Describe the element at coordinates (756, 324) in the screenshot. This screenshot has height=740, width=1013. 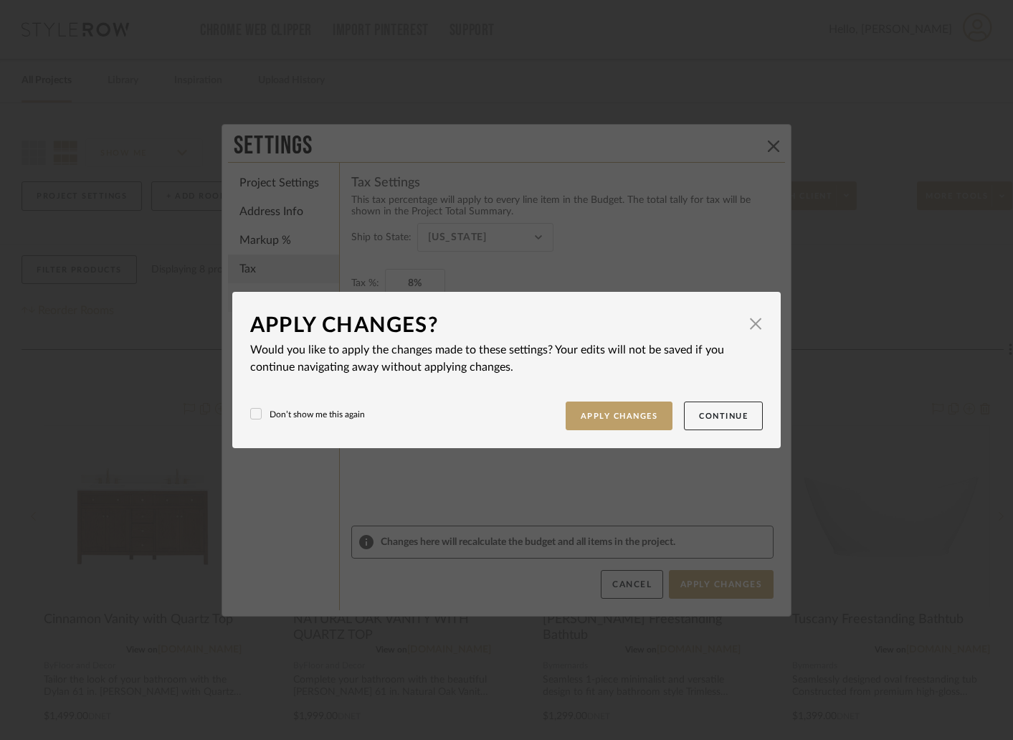
I see `button: Close` at that location.